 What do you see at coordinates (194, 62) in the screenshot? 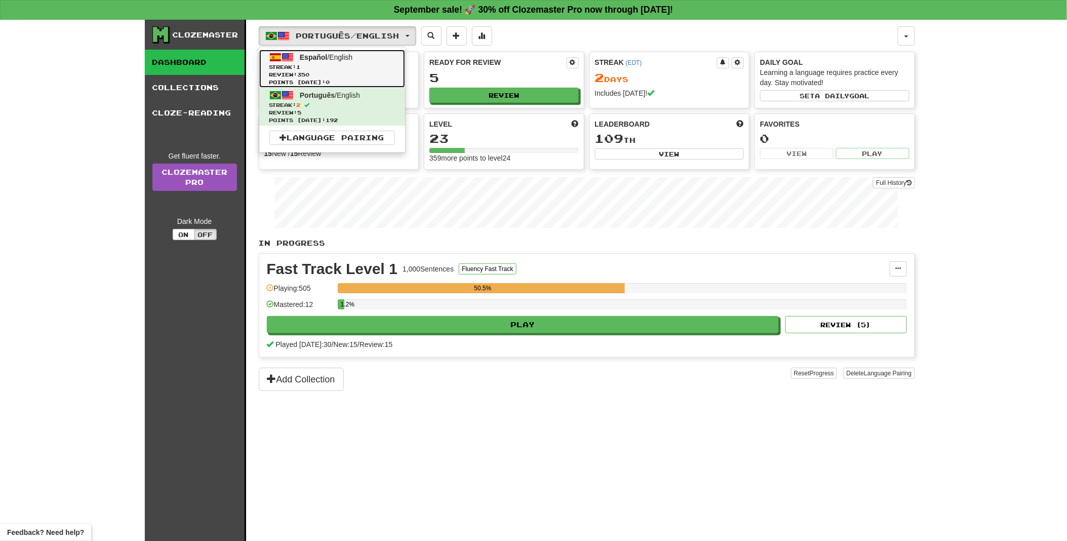
I see `a: Dashboard` at bounding box center [194, 62].